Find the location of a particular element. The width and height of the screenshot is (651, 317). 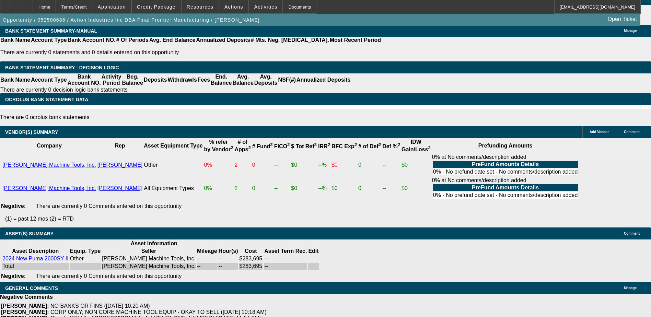

a: Open Ticket is located at coordinates (622, 19).